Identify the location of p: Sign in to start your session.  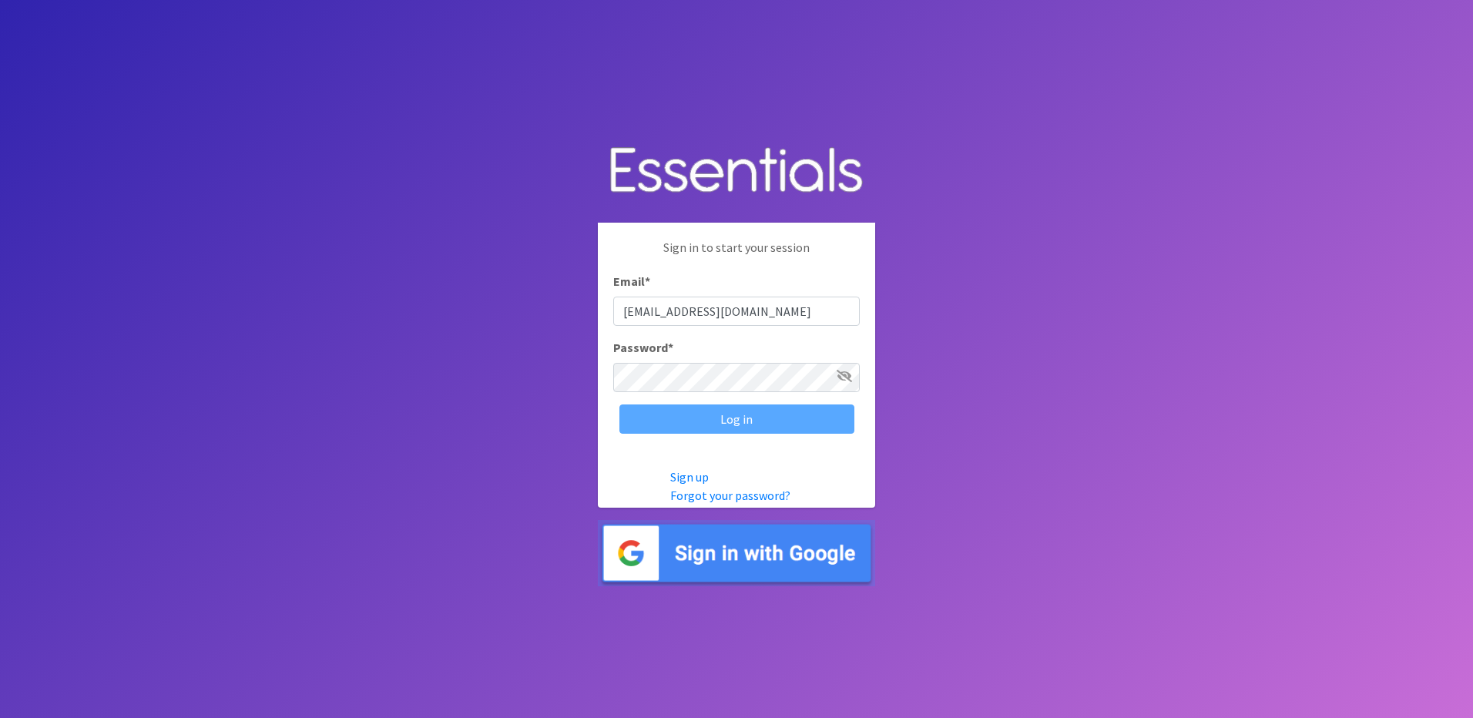
(736, 255).